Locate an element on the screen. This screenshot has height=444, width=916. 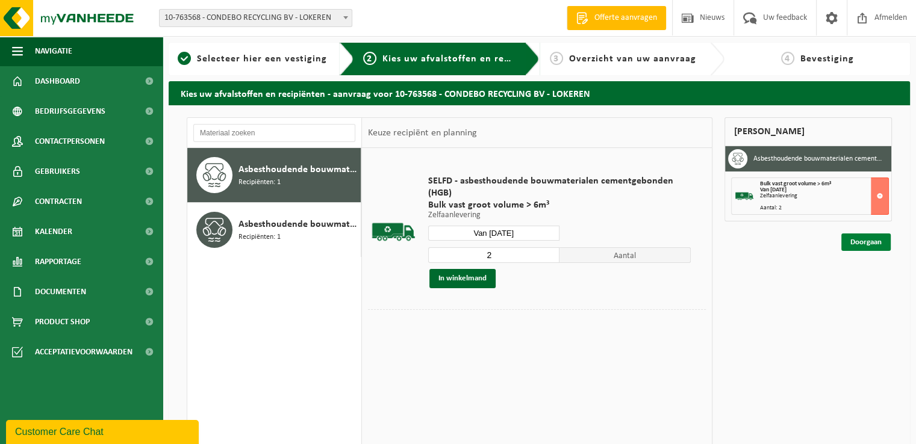
span: 3 is located at coordinates (556, 58).